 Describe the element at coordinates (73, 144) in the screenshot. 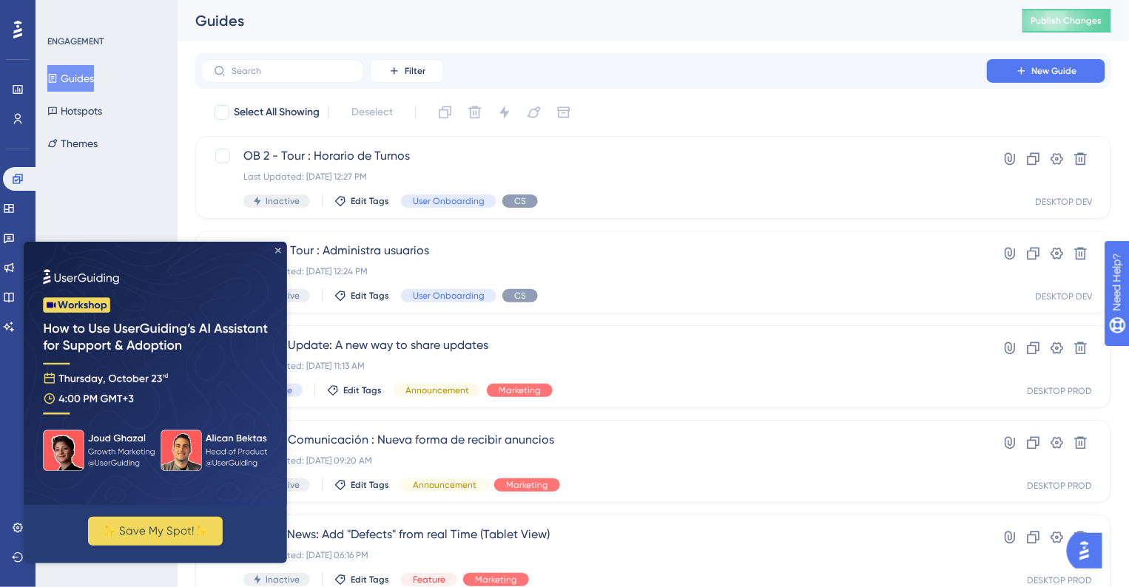

I see `button: Themes` at that location.